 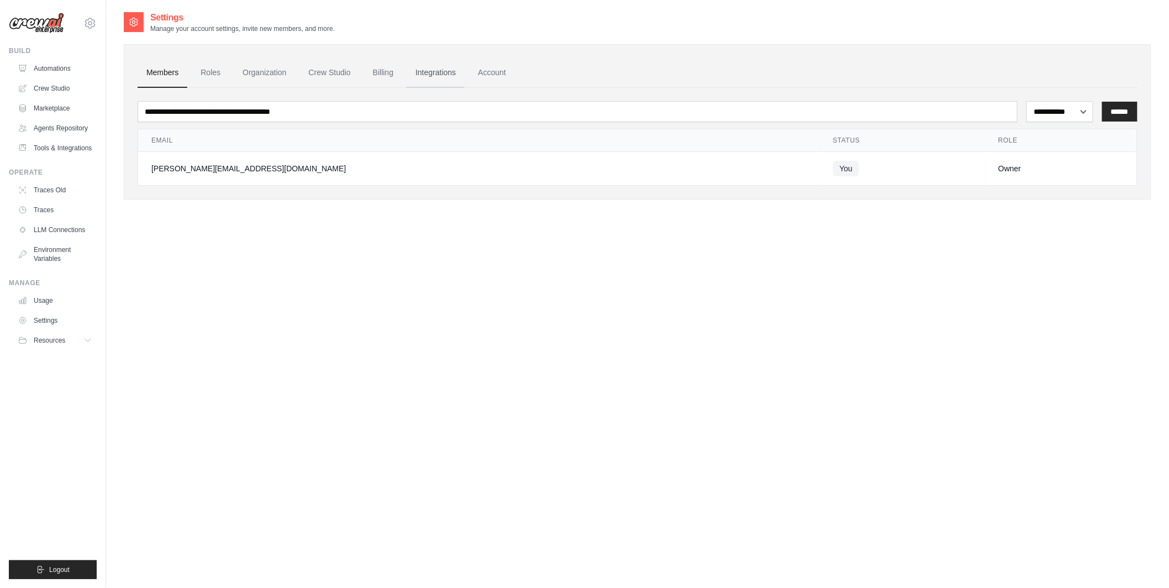 What do you see at coordinates (55, 320) in the screenshot?
I see `a: Settings` at bounding box center [55, 320].